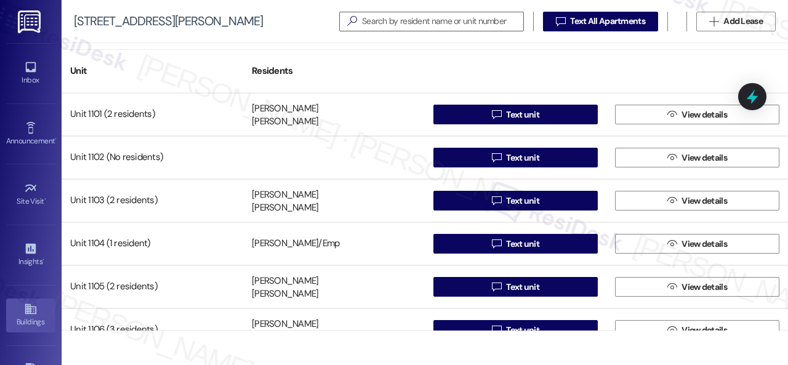 This screenshot has width=788, height=365. I want to click on a: Site Visit •, so click(31, 195).